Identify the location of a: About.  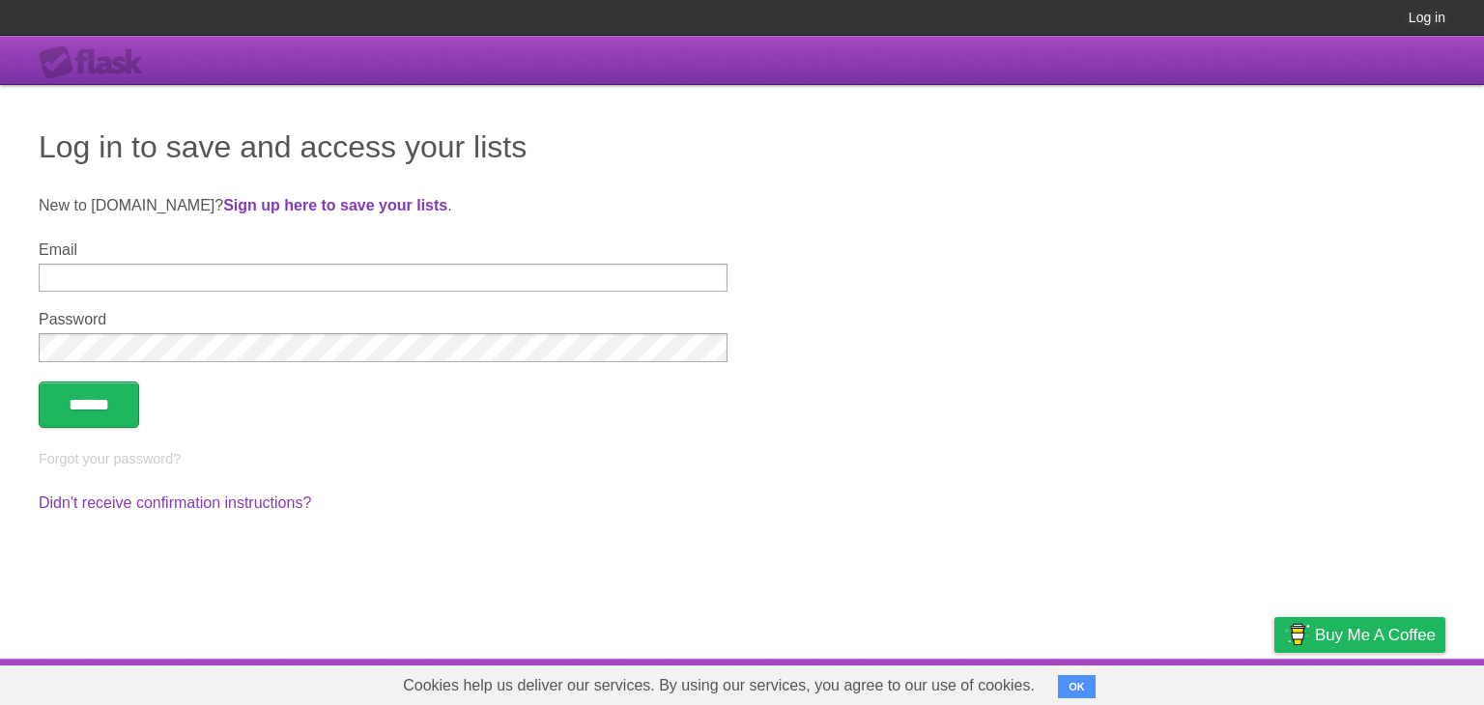
(1037, 682).